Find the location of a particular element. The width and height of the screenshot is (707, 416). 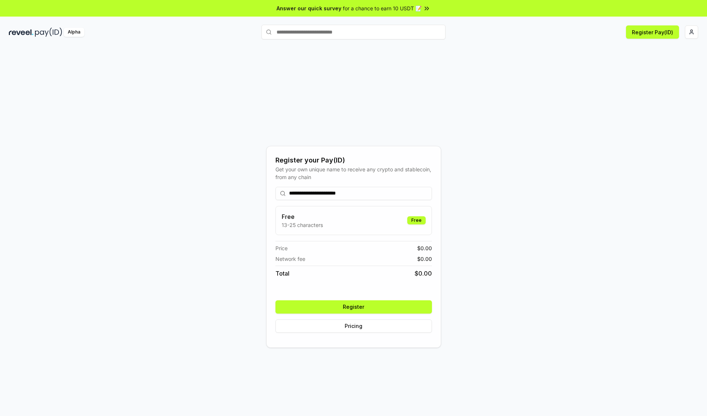

h3: Free is located at coordinates (302, 217).